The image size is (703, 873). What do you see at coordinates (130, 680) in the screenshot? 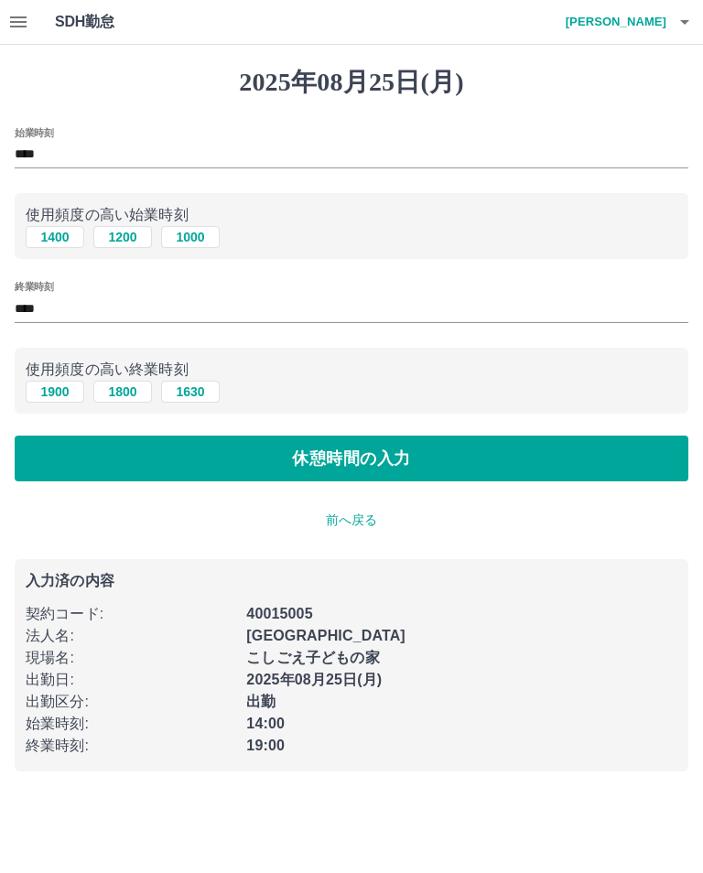
I see `p: 出勤日 :` at bounding box center [130, 680].